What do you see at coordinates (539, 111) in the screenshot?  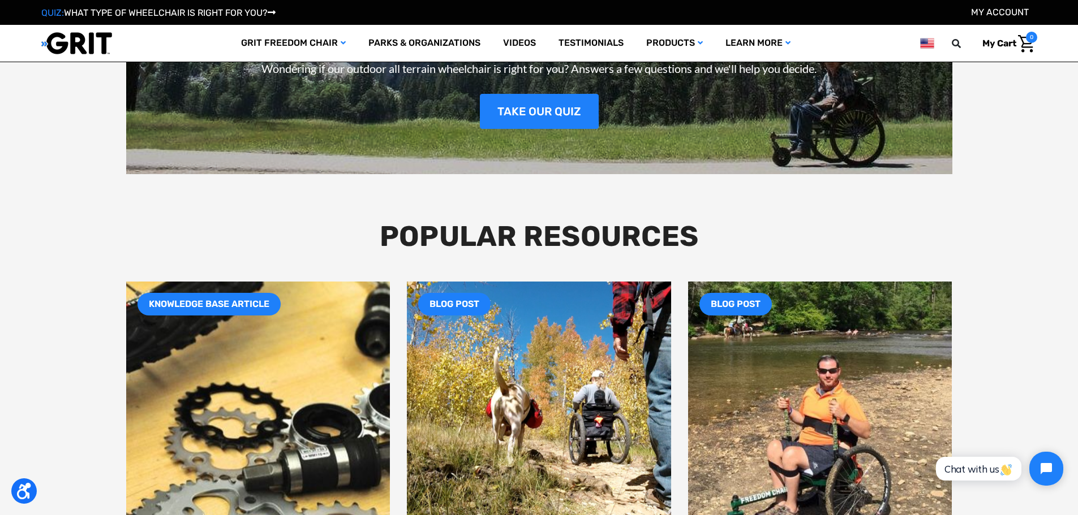 I see `a: TAKE OUR QUIZ` at bounding box center [539, 111].